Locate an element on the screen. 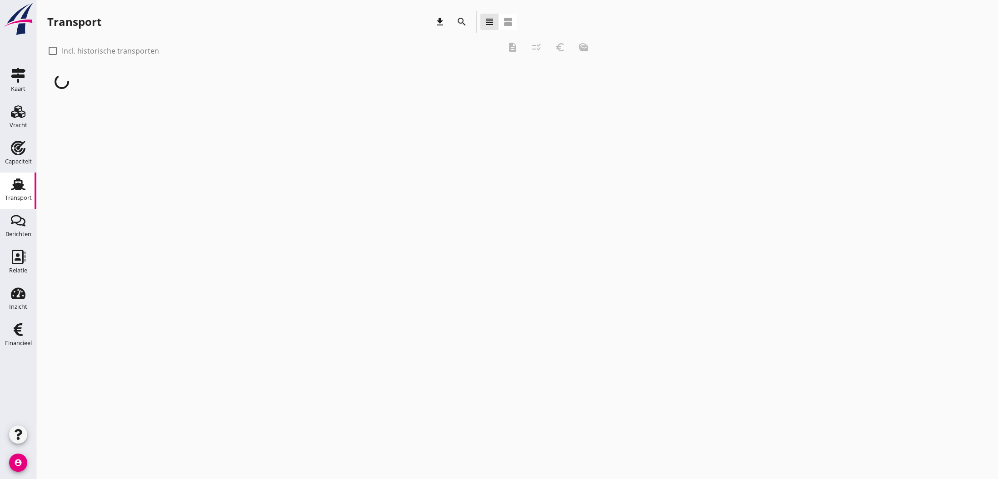 The width and height of the screenshot is (998, 479). div: Financieel is located at coordinates (18, 343).